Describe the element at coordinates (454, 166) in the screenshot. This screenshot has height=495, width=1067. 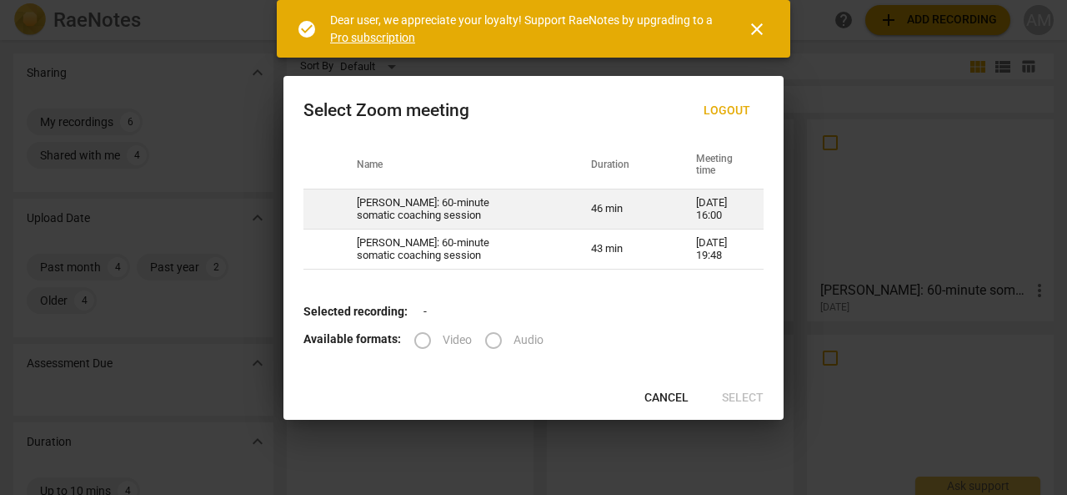
I see `th: Name` at that location.